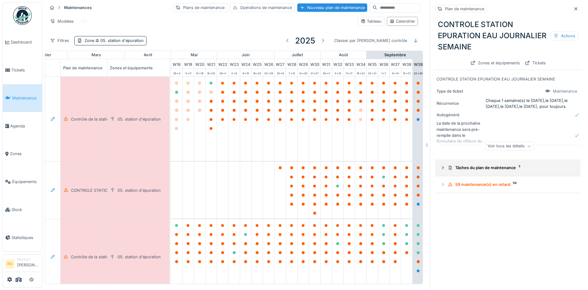  Describe the element at coordinates (22, 98) in the screenshot. I see `a: Maintenance` at that location.